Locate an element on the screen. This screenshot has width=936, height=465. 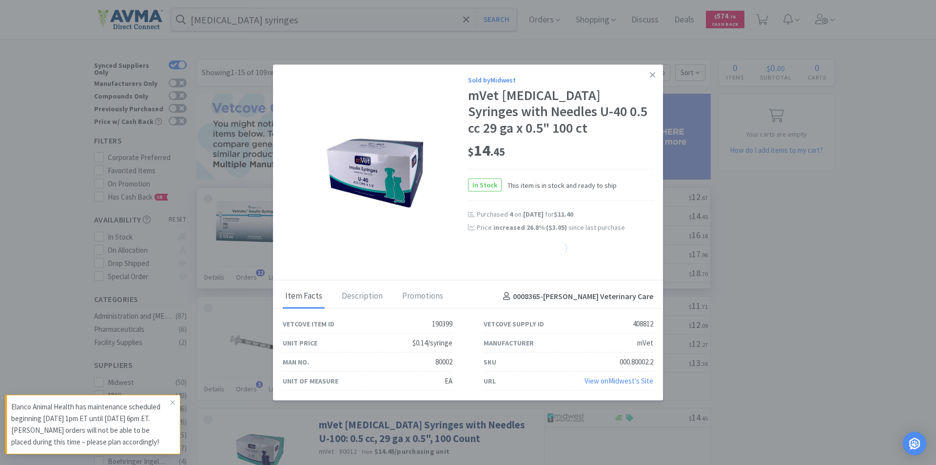
img: 9fd01e2a52df4d30af902b14a1019e30_408812.jpeg is located at coordinates (375, 169).